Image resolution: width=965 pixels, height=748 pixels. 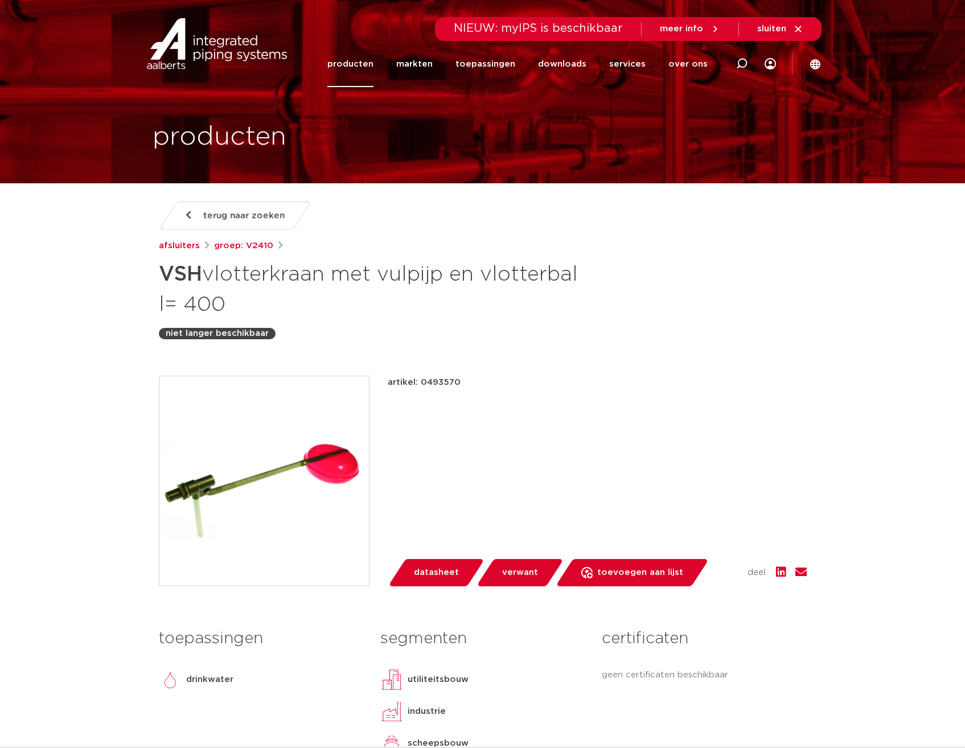 What do you see at coordinates (244, 216) in the screenshot?
I see `span: terug naar zoeken` at bounding box center [244, 216].